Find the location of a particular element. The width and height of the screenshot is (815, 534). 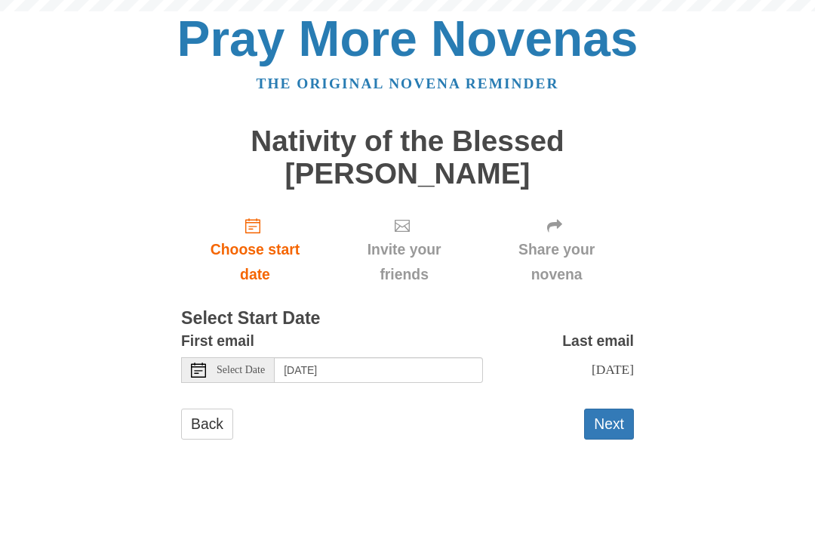

label: Last email is located at coordinates (598, 340).